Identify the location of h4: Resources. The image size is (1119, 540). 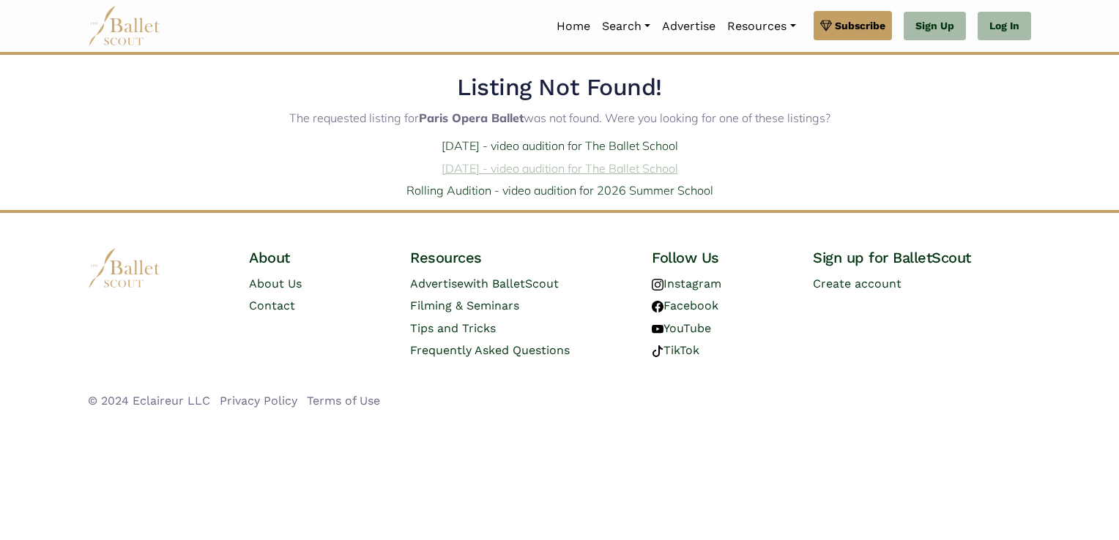
(519, 258).